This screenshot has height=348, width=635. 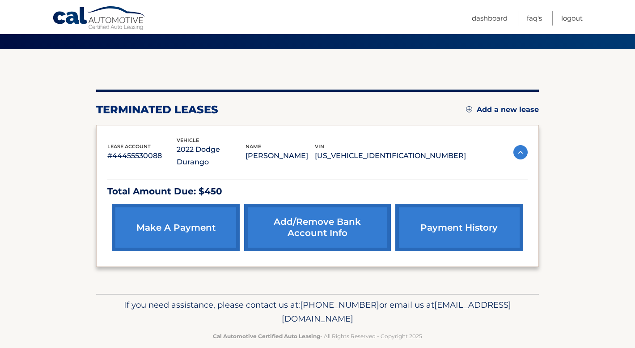 What do you see at coordinates (535, 18) in the screenshot?
I see `a: FAQ's` at bounding box center [535, 18].